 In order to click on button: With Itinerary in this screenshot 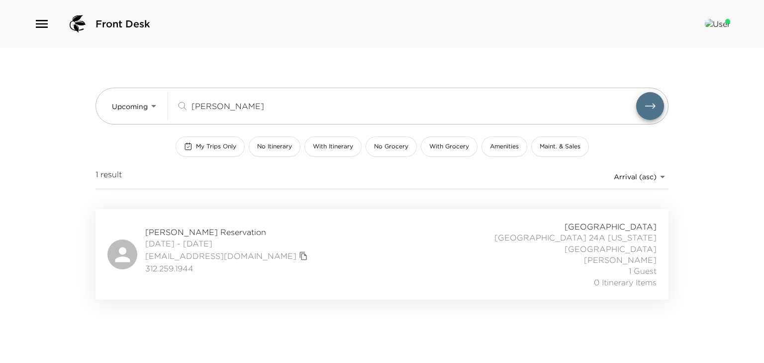, I will do `click(333, 146)`.